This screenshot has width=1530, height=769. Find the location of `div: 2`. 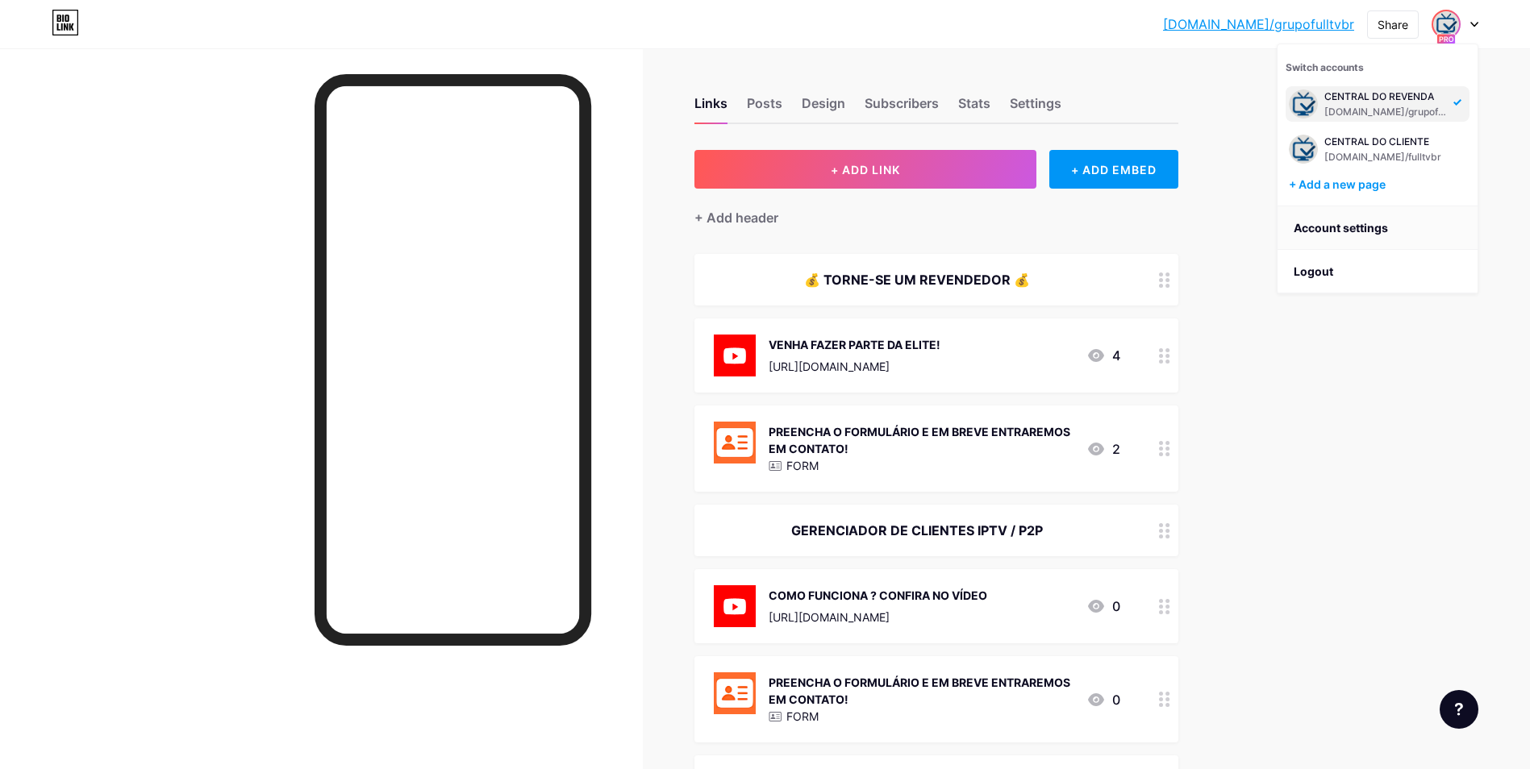

div: 2 is located at coordinates (1103, 449).